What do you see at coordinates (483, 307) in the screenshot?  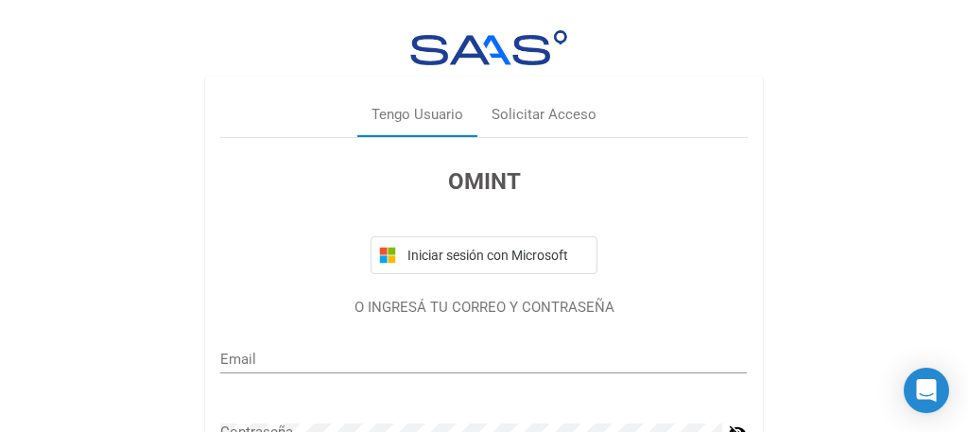 I see `p: O INGRESÁ TU CORREO Y CONTRASEÑA` at bounding box center [483, 307].